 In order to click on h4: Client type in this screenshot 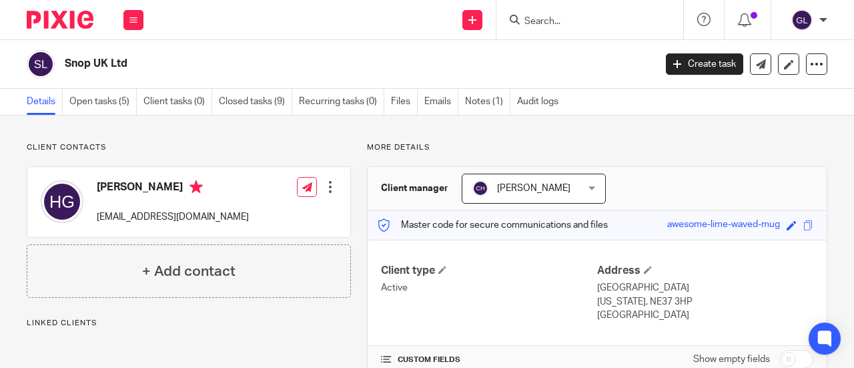, I will do `click(489, 270)`.